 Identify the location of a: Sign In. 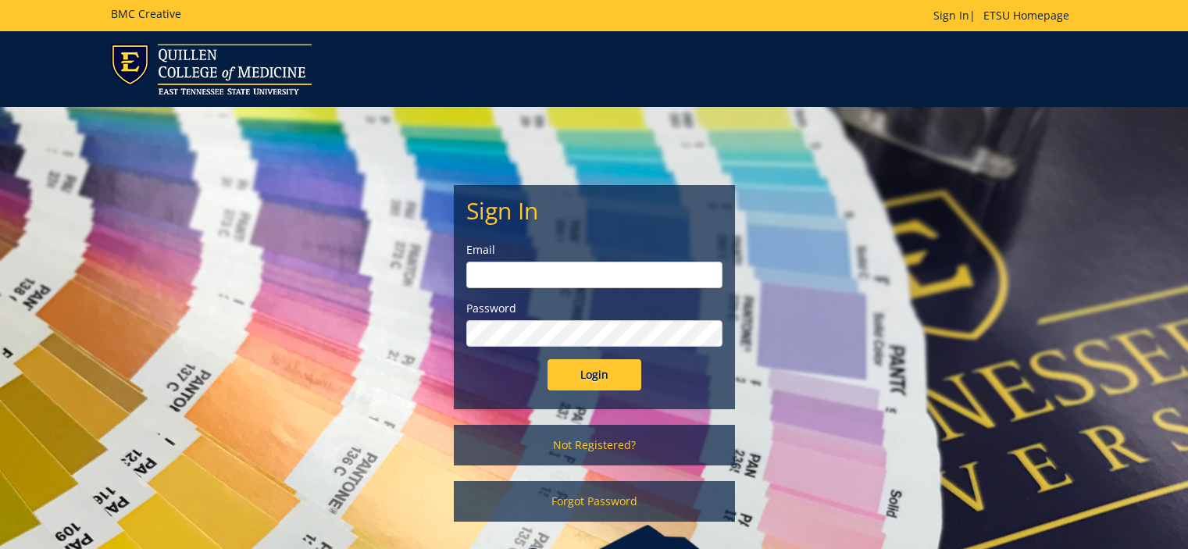
(951, 15).